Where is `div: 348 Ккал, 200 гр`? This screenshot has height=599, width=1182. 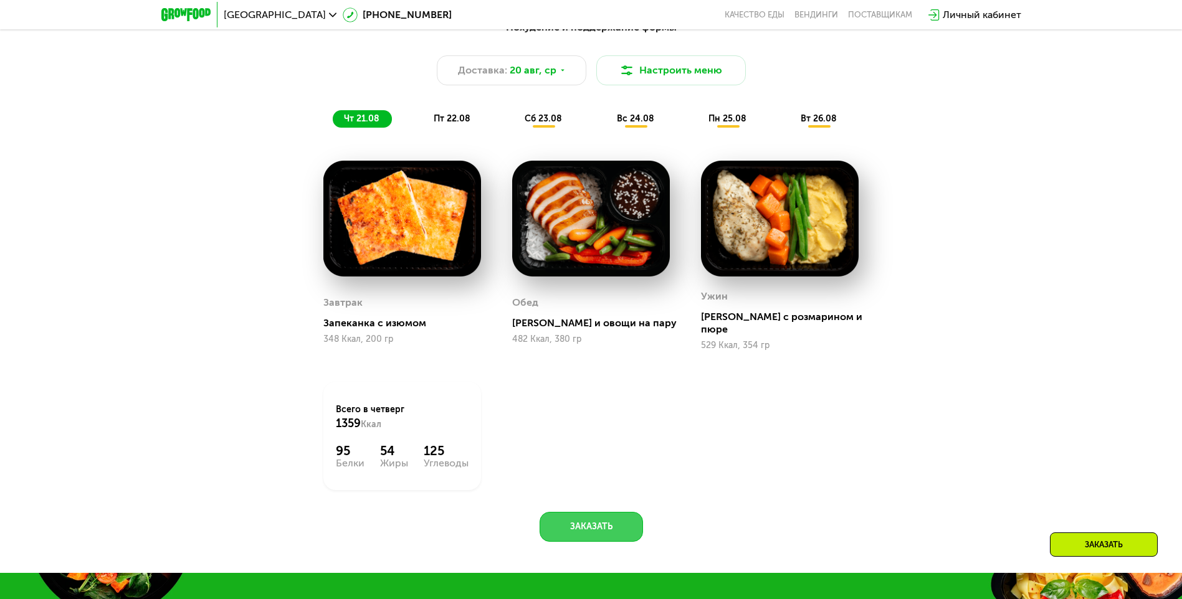 div: 348 Ккал, 200 гр is located at coordinates (402, 340).